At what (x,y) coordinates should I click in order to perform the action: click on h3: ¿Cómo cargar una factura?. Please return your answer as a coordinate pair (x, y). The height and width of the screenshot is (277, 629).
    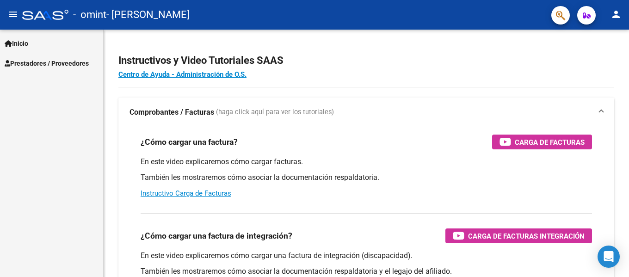
    Looking at the image, I should click on (189, 142).